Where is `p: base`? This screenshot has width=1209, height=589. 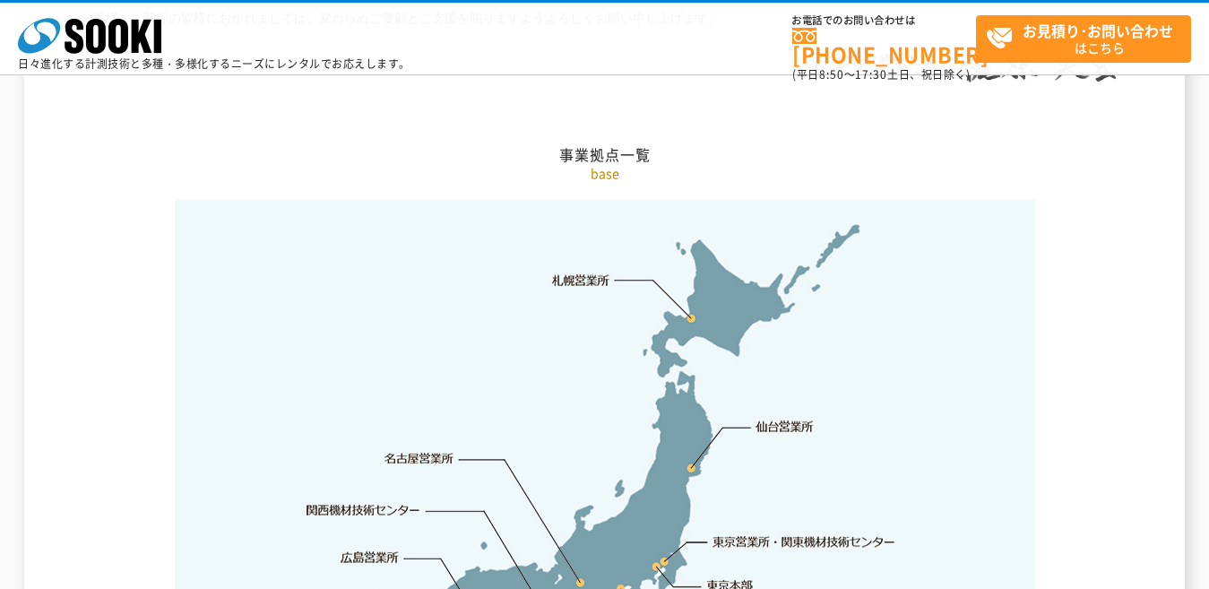
p: base is located at coordinates (605, 173).